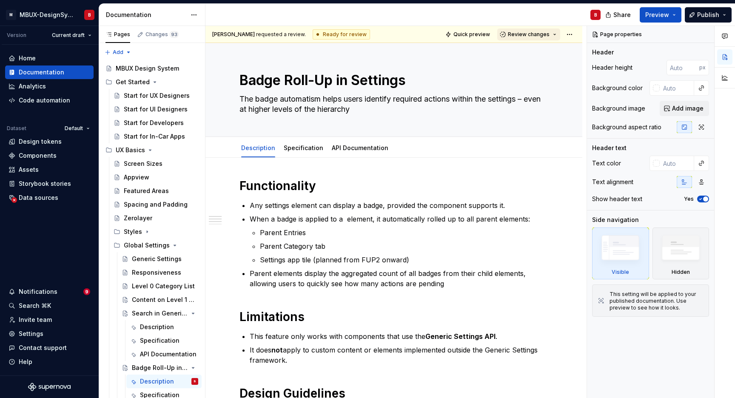  Describe the element at coordinates (146, 15) in the screenshot. I see `div: Documentation` at that location.